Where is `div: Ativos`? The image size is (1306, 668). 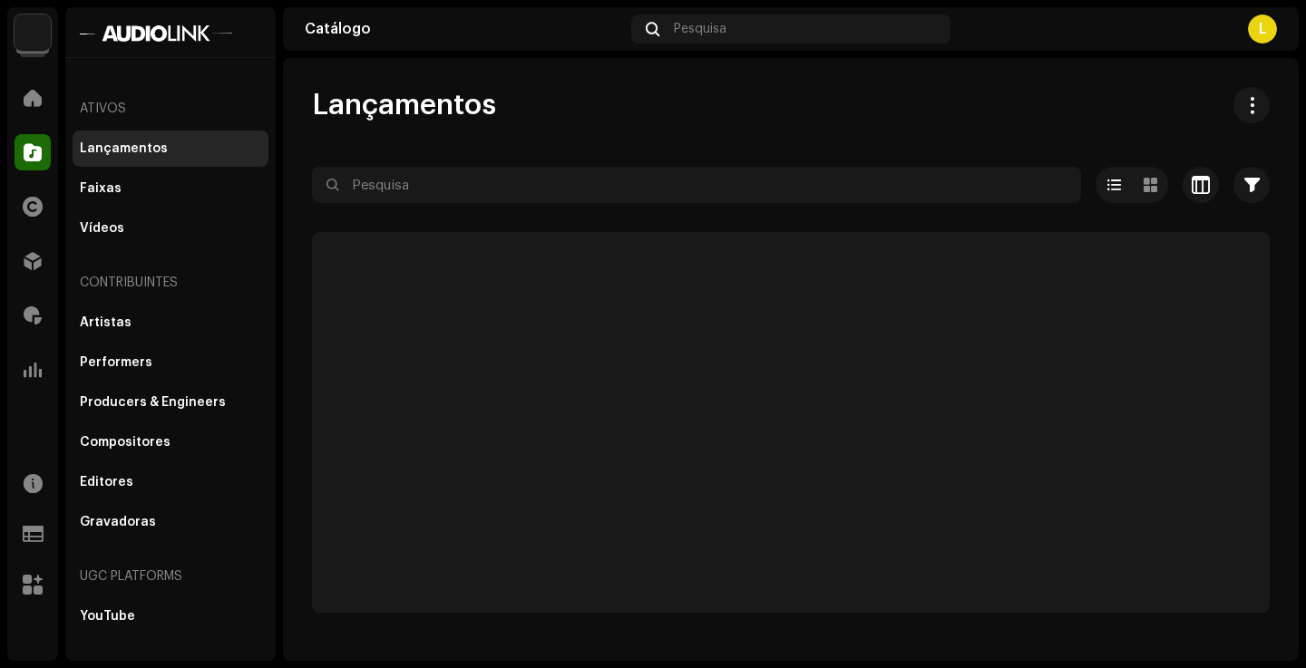
div: Ativos is located at coordinates (171, 109).